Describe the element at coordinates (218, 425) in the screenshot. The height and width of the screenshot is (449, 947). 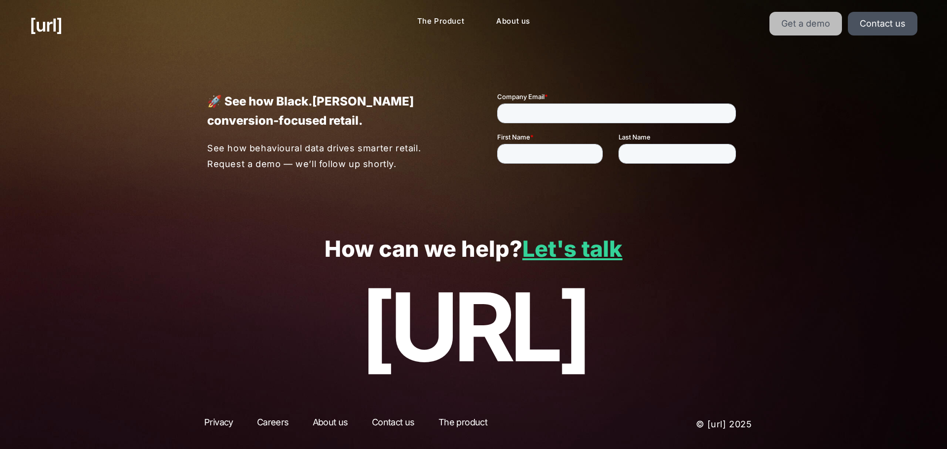
I see `a: Privacy` at that location.